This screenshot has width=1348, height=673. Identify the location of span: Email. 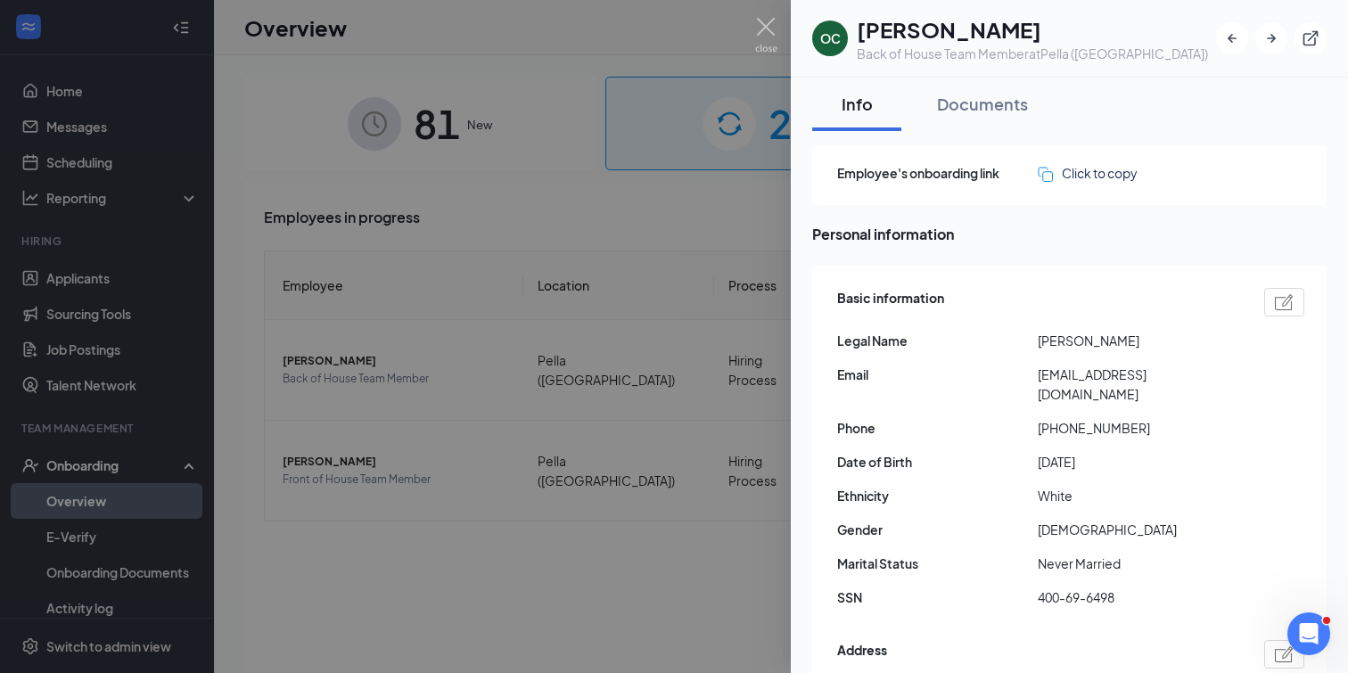
(937, 374).